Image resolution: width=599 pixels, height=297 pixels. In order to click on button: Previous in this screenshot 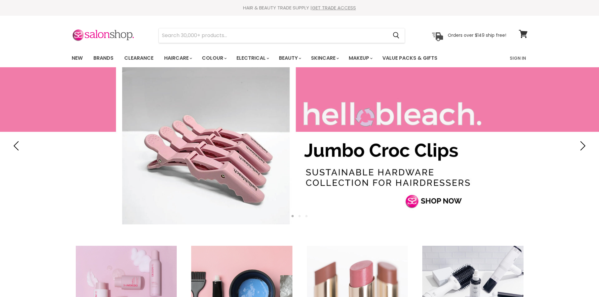, I will do `click(17, 146)`.